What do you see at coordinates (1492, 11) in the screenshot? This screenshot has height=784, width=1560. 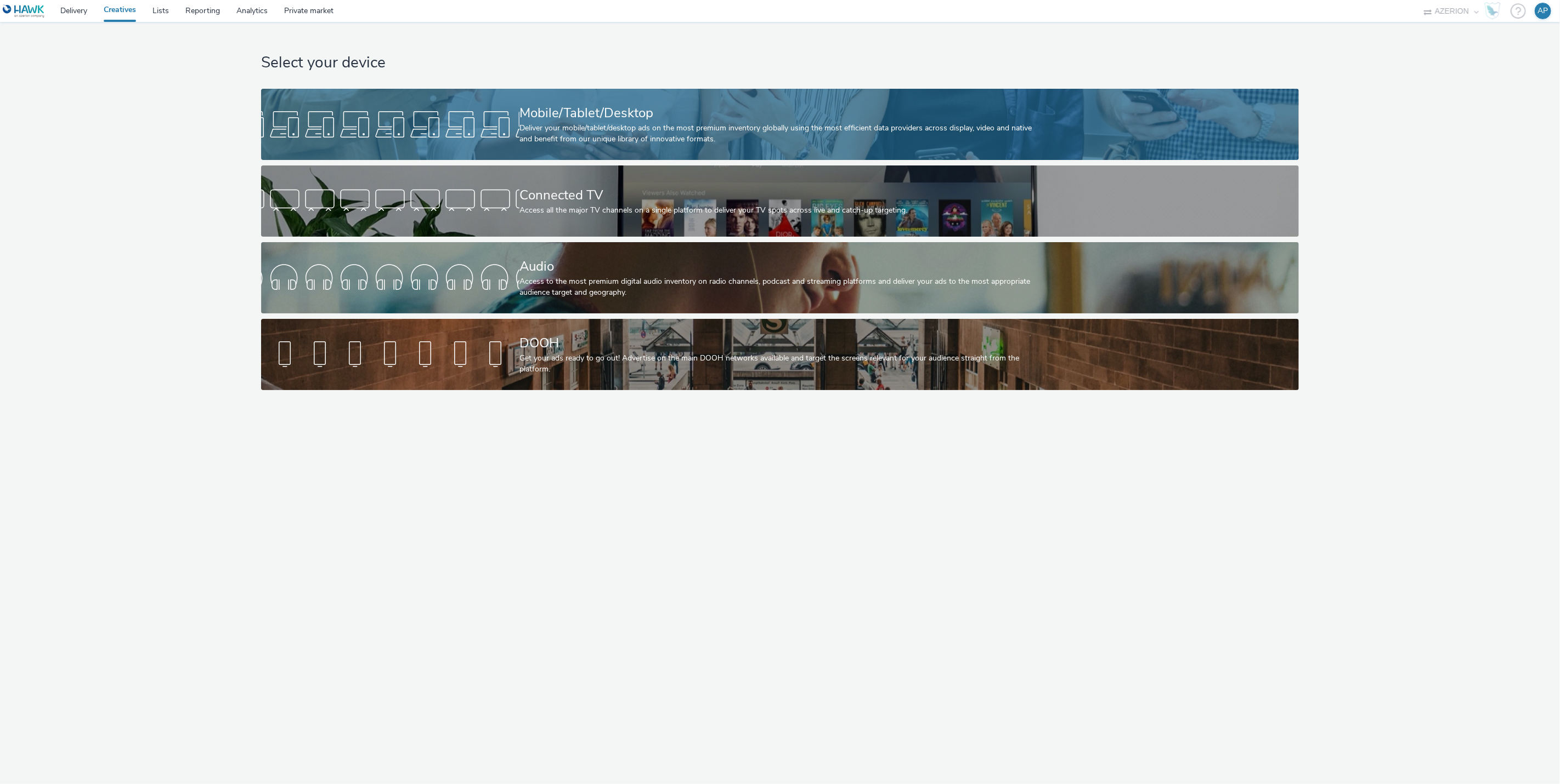 I see `div: Hawk Academy` at bounding box center [1492, 11].